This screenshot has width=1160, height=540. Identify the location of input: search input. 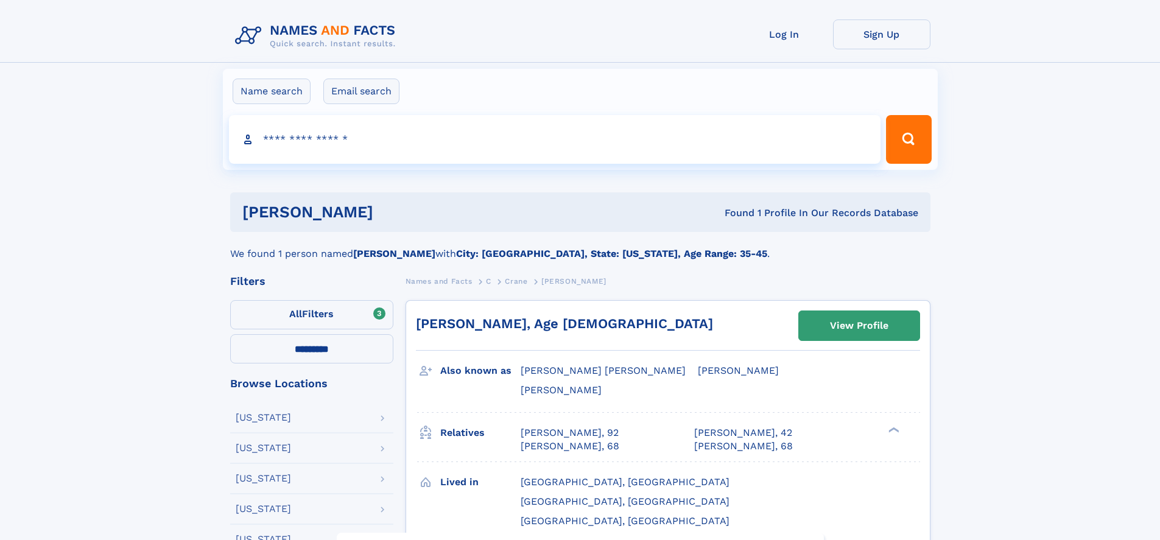
(555, 139).